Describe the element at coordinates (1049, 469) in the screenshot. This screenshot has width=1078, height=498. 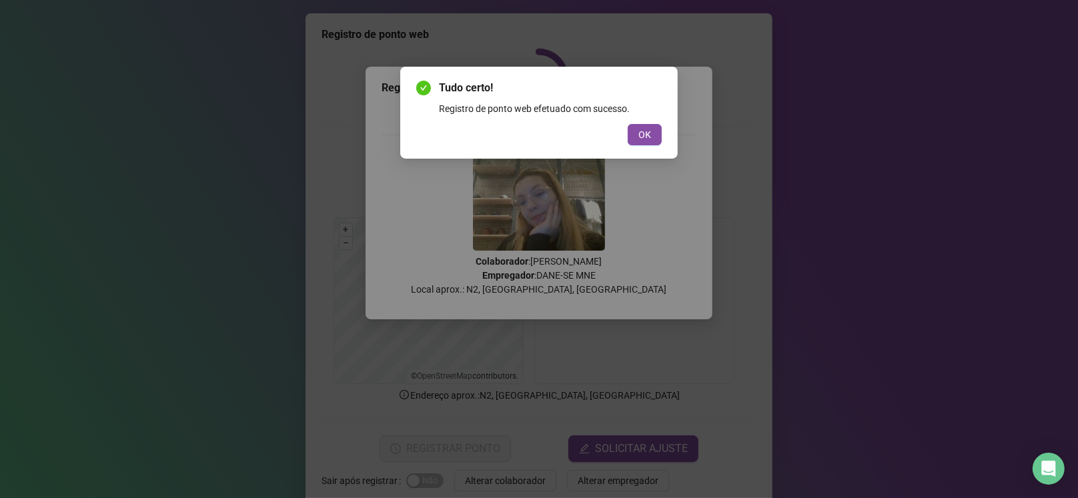
I see `div: Open Intercom Messenger` at that location.